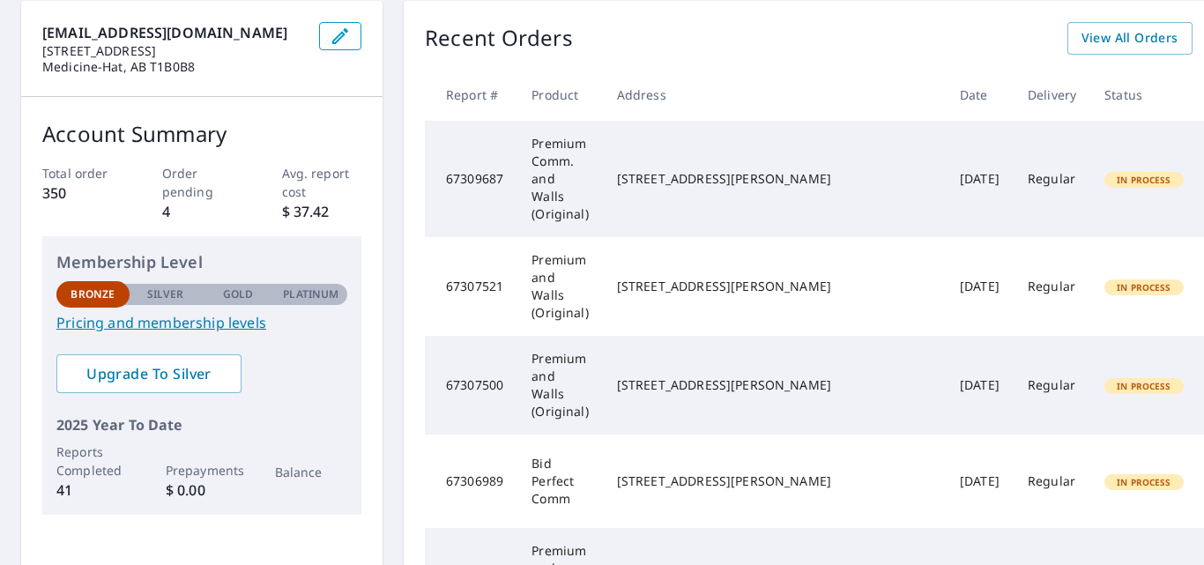  I want to click on p: Bronze, so click(93, 294).